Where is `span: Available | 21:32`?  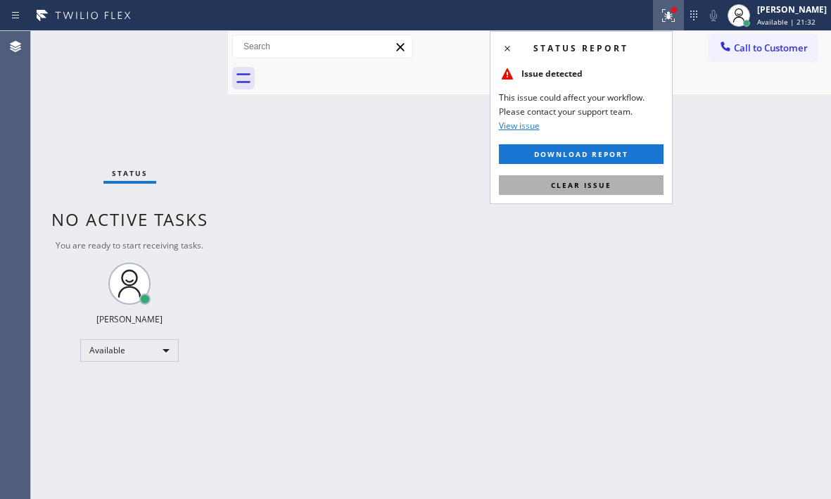 span: Available | 21:32 is located at coordinates (786, 22).